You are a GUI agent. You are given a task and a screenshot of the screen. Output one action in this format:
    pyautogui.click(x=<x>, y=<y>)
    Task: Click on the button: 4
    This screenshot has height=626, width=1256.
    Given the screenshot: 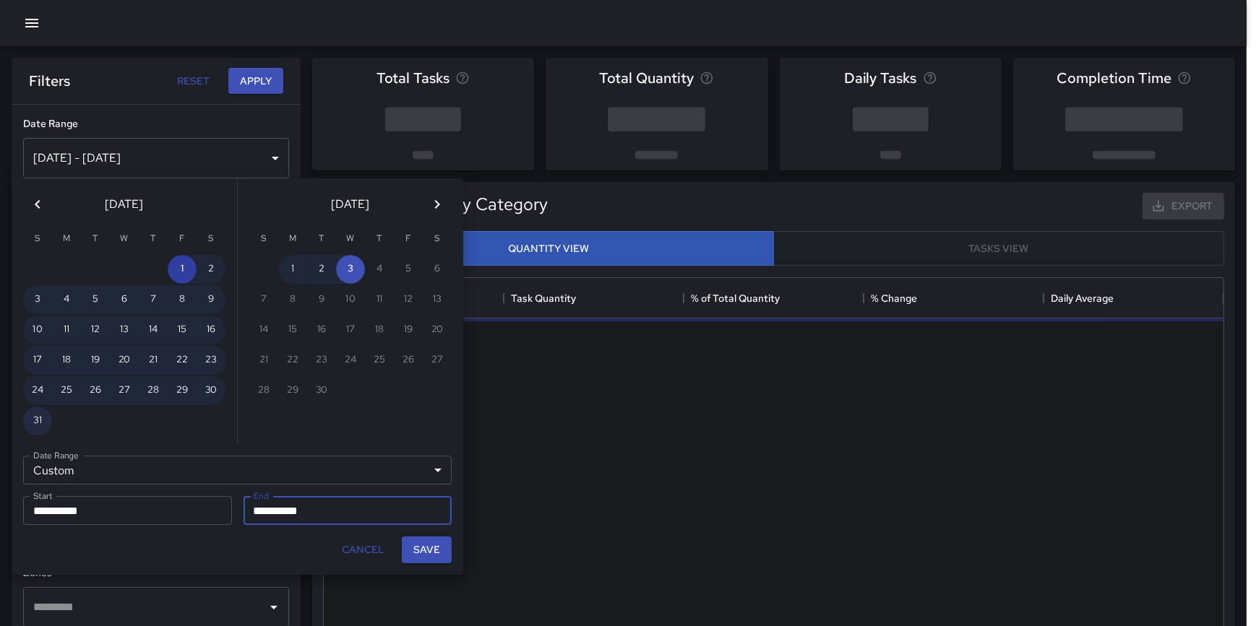 What is the action you would take?
    pyautogui.click(x=66, y=300)
    